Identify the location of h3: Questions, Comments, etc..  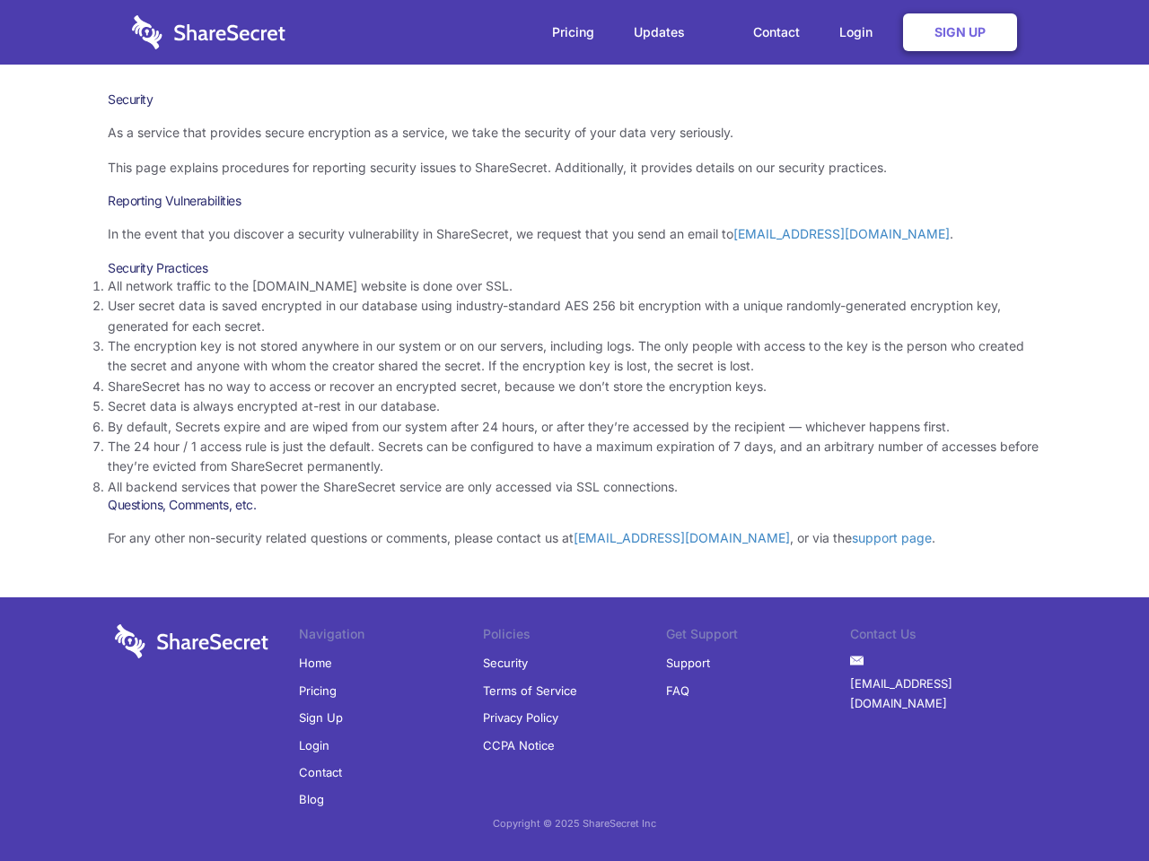
(574, 505).